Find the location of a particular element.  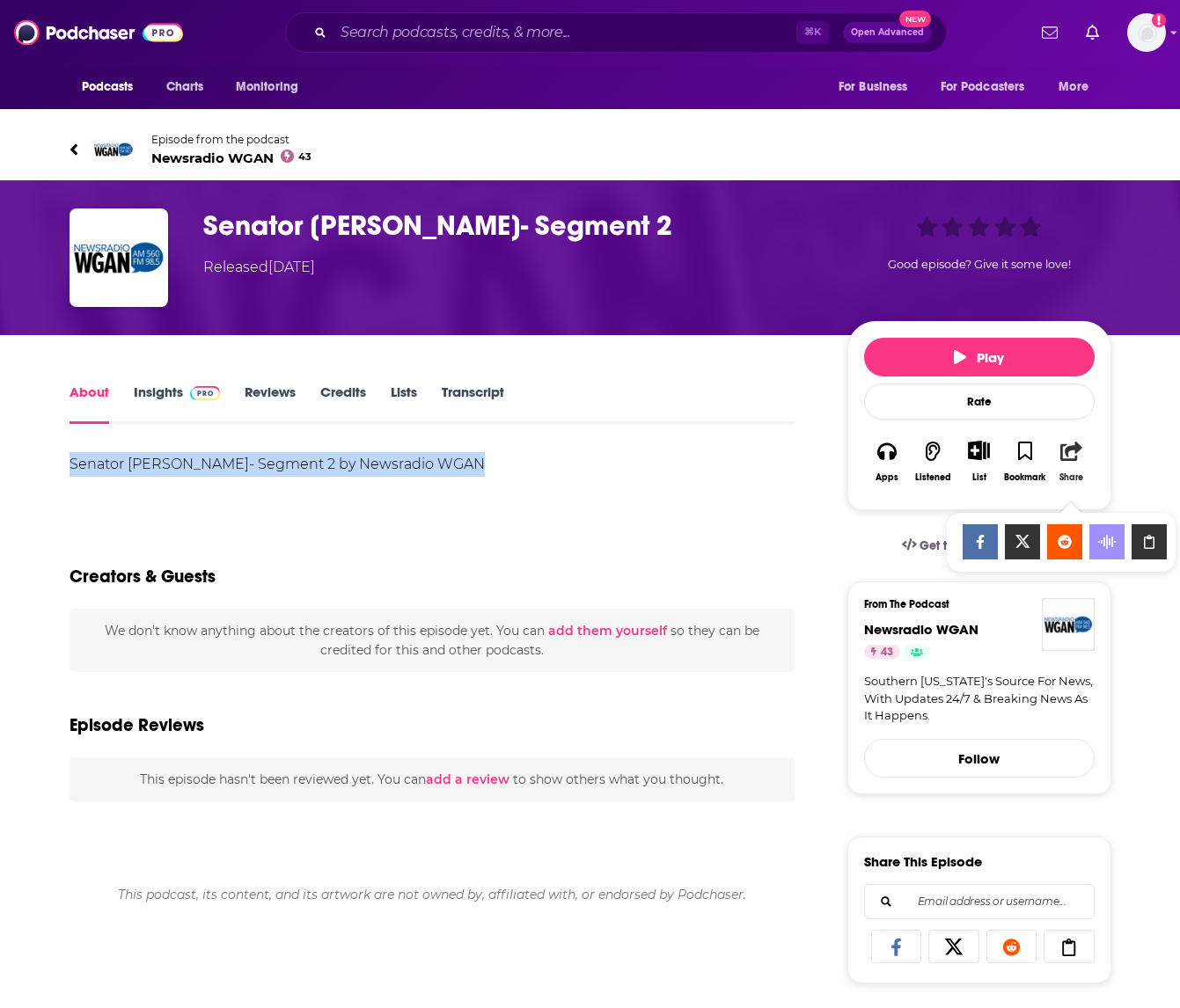

span: More is located at coordinates (1074, 87).